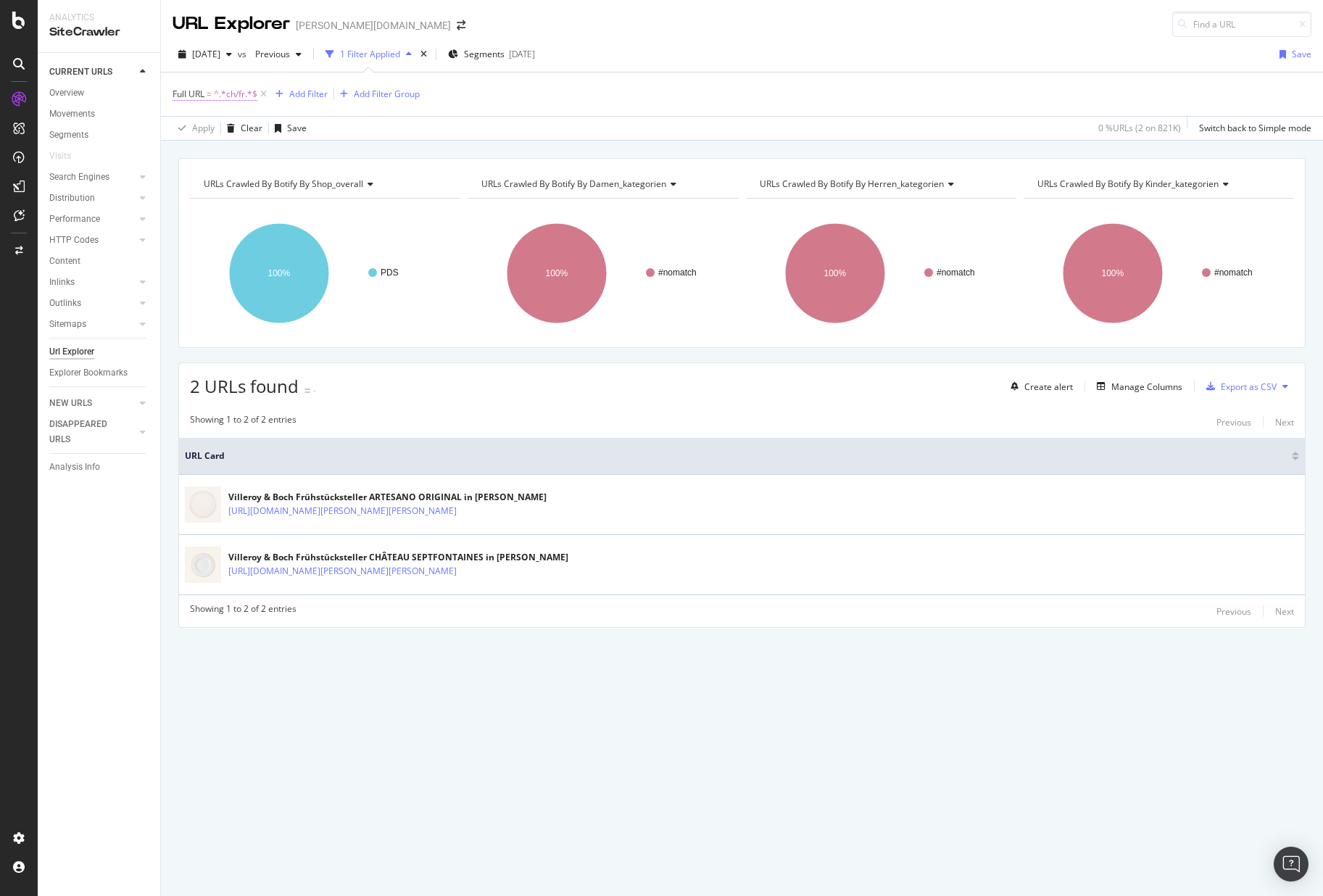  I want to click on div: arrow-right-arrow-left, so click(461, 25).